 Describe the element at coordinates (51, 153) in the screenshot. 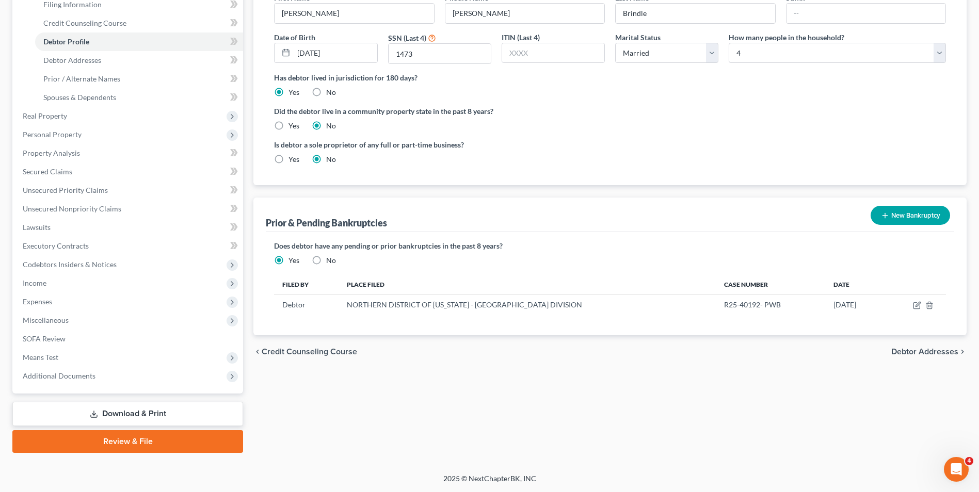

I see `span: Property Analysis` at that location.